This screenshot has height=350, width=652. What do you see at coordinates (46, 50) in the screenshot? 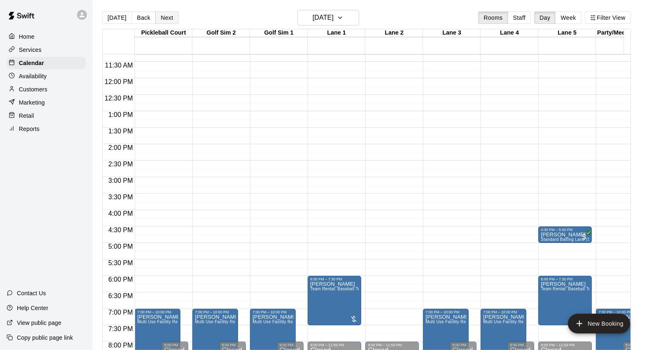
I see `div: Services` at bounding box center [46, 50].